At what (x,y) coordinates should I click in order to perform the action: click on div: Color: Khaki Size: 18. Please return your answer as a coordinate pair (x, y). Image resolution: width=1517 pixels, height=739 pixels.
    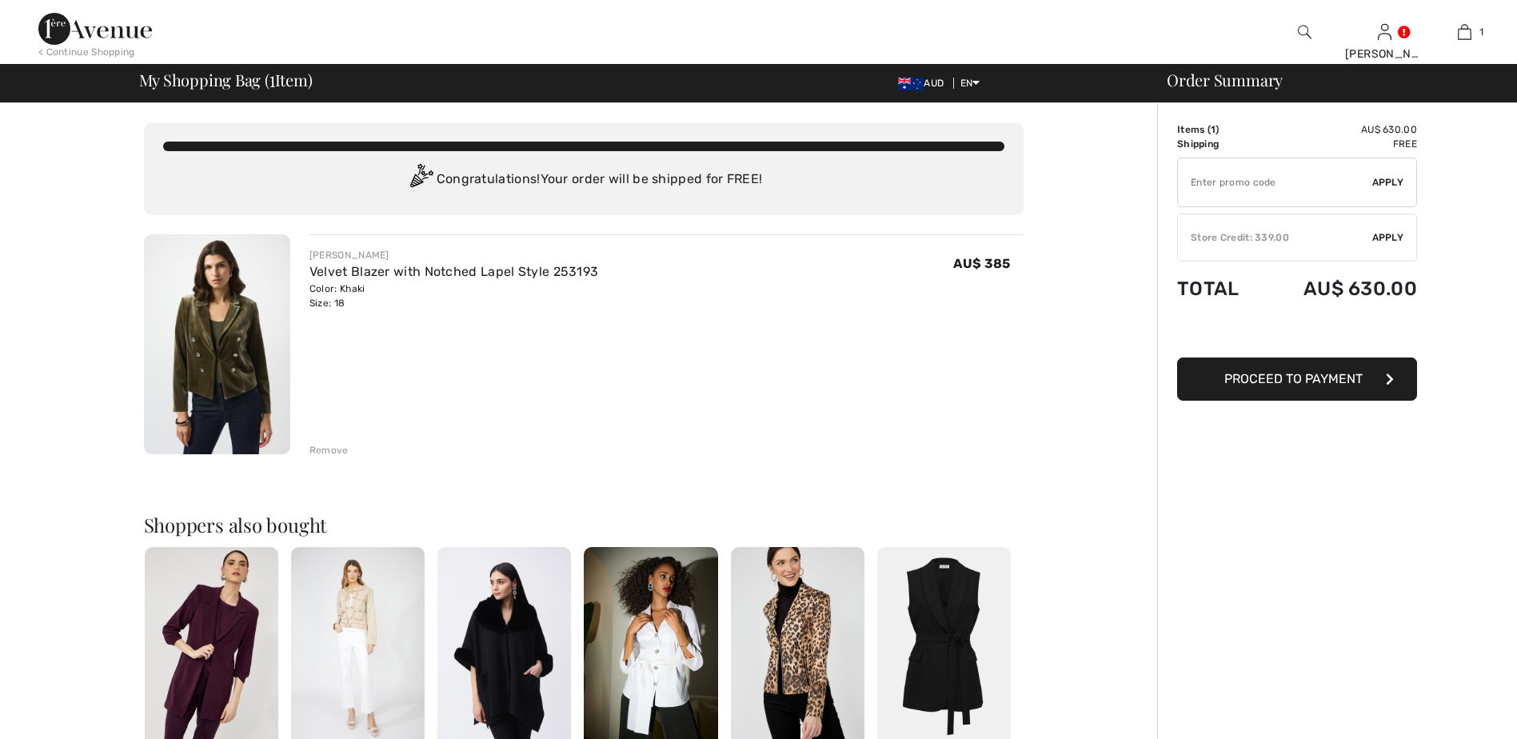
    Looking at the image, I should click on (454, 296).